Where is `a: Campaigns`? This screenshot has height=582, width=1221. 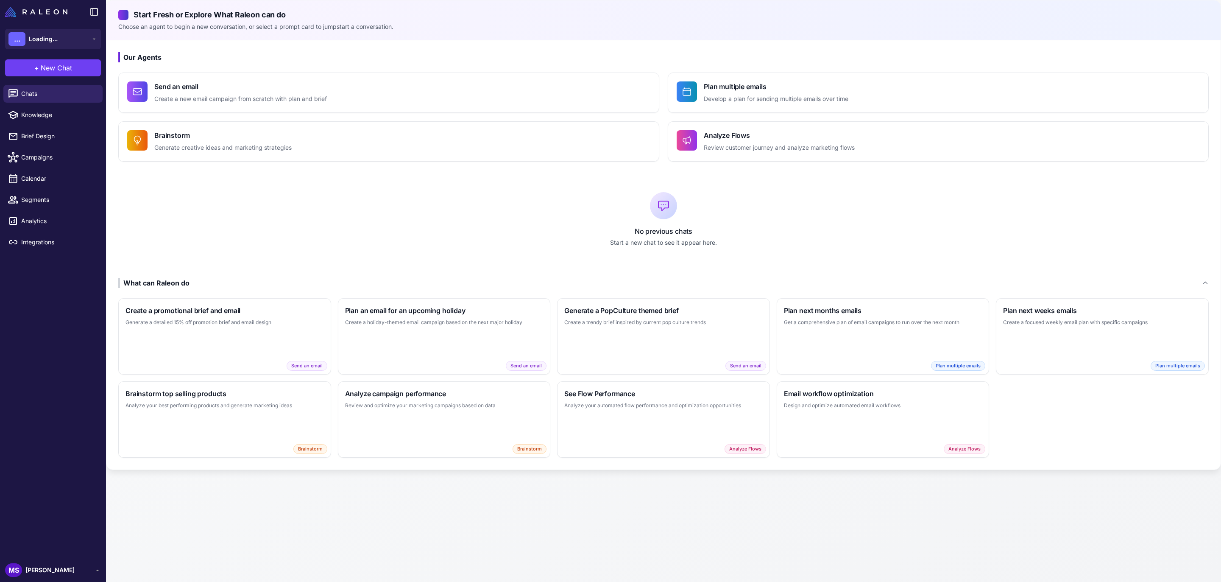
a: Campaigns is located at coordinates (53, 157).